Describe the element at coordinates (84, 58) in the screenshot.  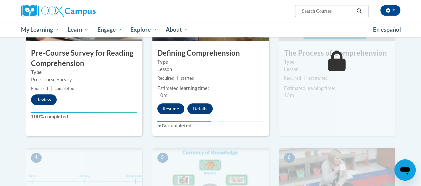
I see `h3: Pre-Course Survey for Reading Comprehension` at that location.